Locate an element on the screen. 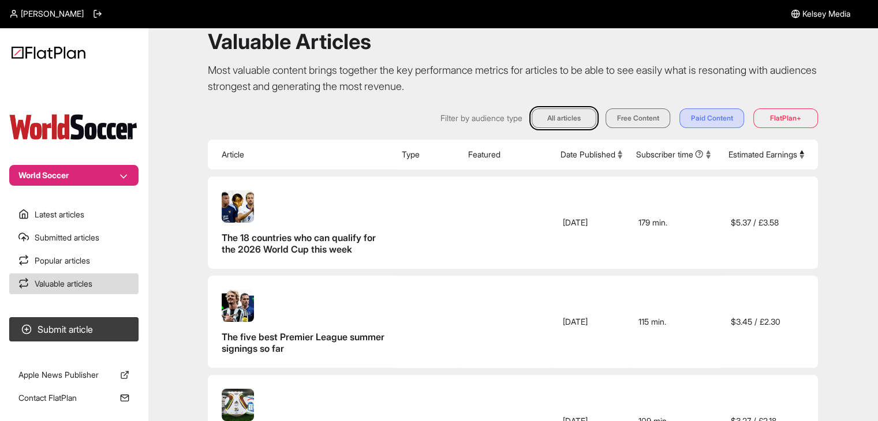  th: Featured is located at coordinates (507, 155).